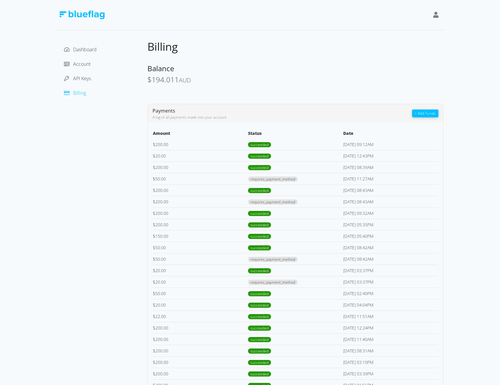 This screenshot has height=385, width=500. I want to click on td: 22.00, so click(200, 317).